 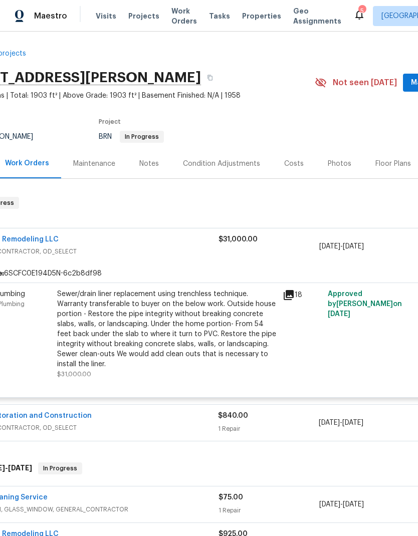 I want to click on div: Work Orders, so click(x=27, y=163).